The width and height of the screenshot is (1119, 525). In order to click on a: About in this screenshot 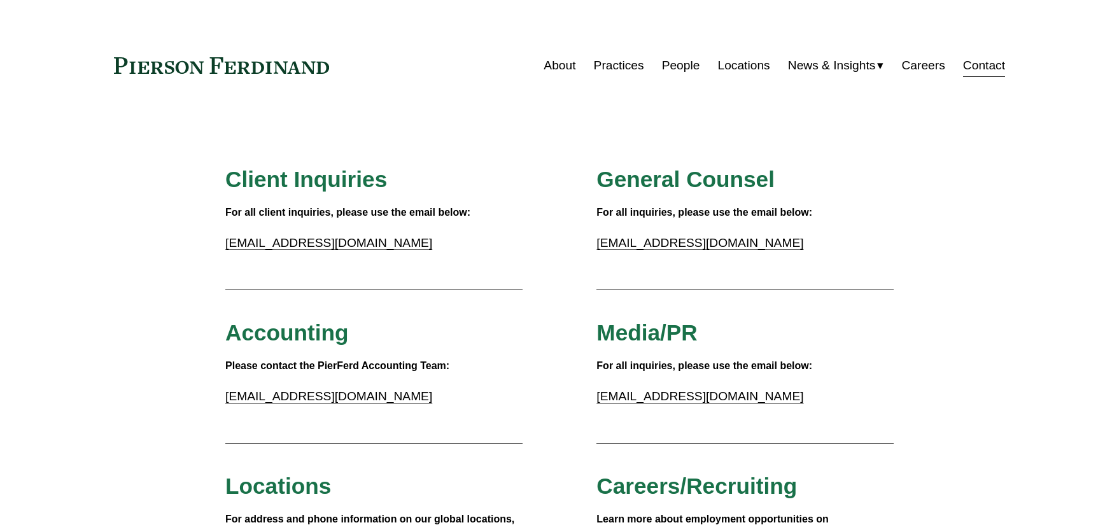, I will do `click(559, 66)`.